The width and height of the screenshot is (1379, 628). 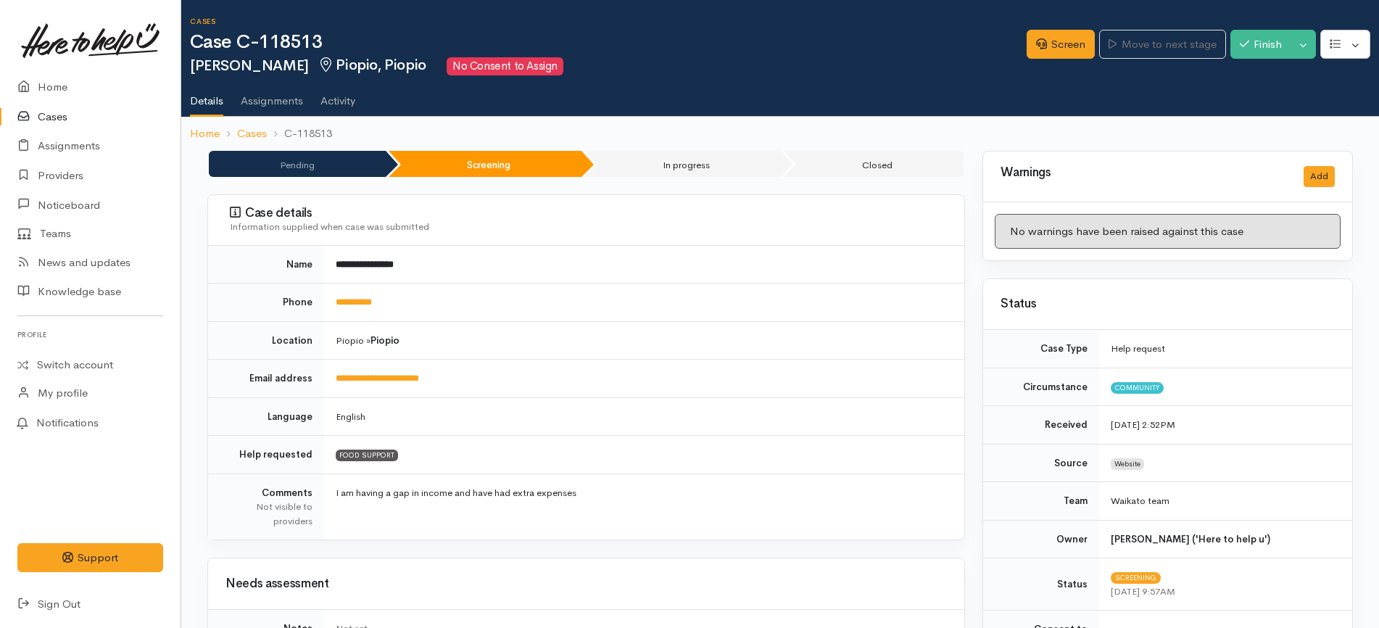 I want to click on div: Not visible to providers, so click(x=269, y=513).